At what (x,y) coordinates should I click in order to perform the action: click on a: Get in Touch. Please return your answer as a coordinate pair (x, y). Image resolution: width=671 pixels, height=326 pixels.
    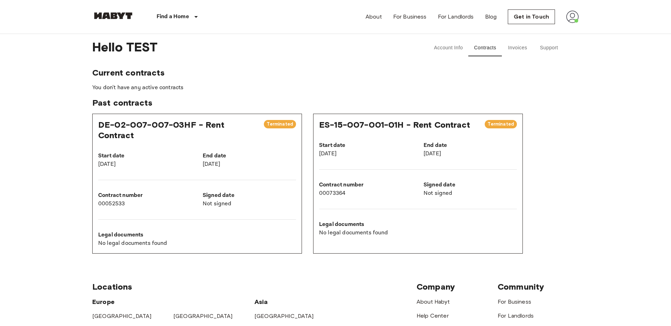
    Looking at the image, I should click on (531, 17).